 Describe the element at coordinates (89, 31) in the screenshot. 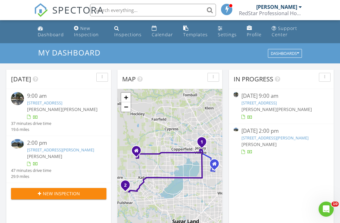

I see `a: New Inspection` at that location.